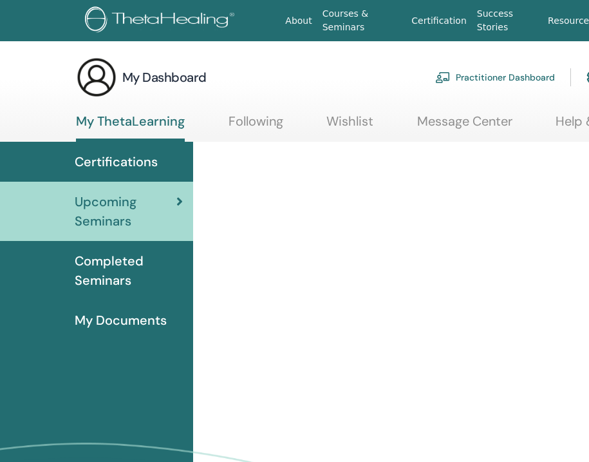  Describe the element at coordinates (439, 21) in the screenshot. I see `a: Certification` at that location.